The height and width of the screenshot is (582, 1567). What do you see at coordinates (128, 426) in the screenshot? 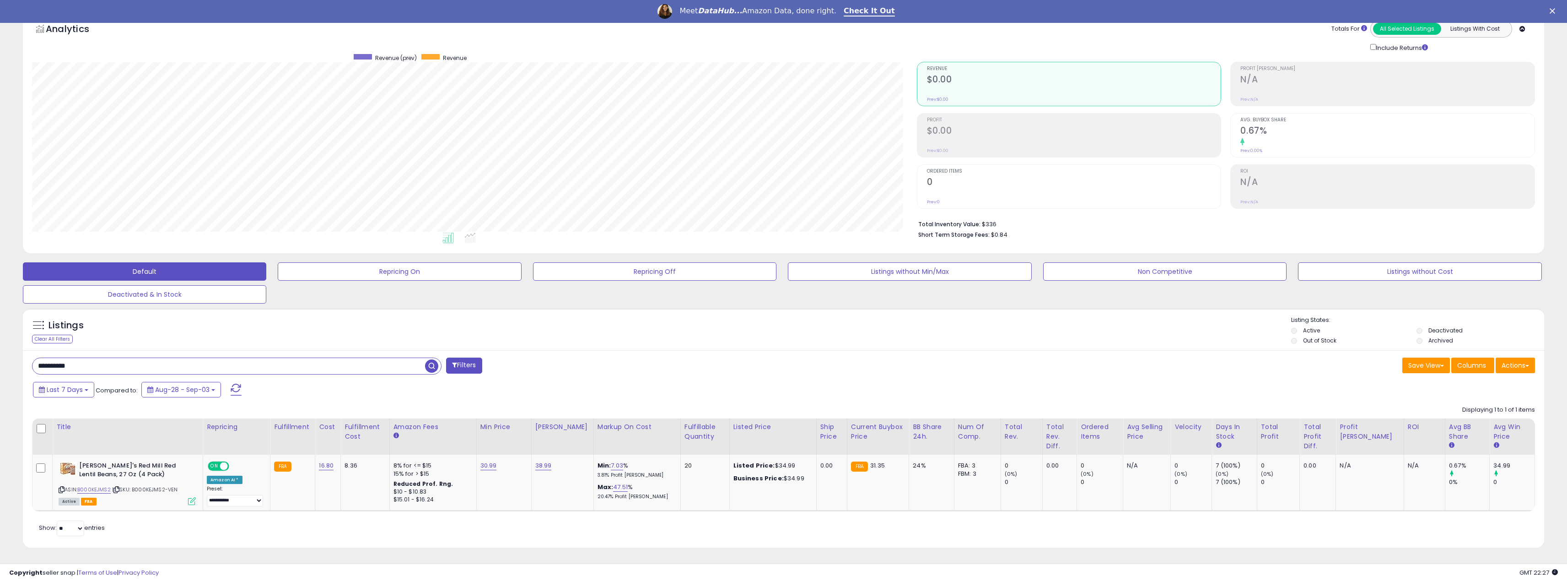
I see `div: Title` at bounding box center [128, 426].